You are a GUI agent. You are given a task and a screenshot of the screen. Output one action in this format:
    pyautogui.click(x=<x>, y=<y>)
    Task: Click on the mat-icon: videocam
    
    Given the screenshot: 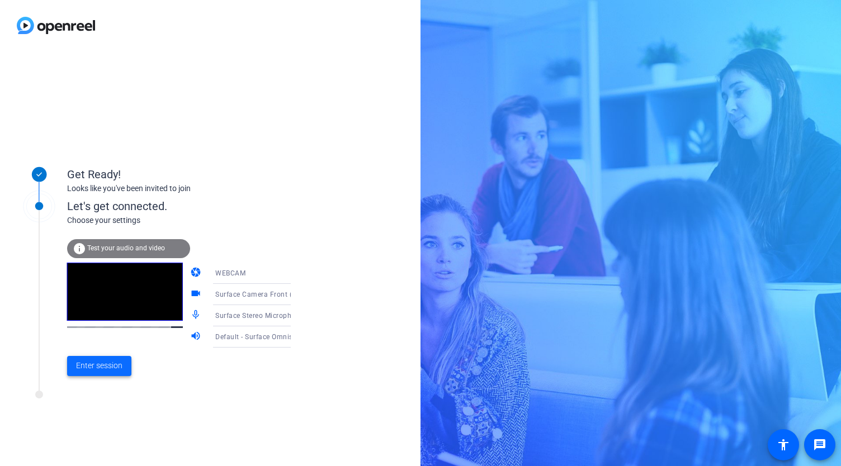 What is the action you would take?
    pyautogui.click(x=197, y=295)
    